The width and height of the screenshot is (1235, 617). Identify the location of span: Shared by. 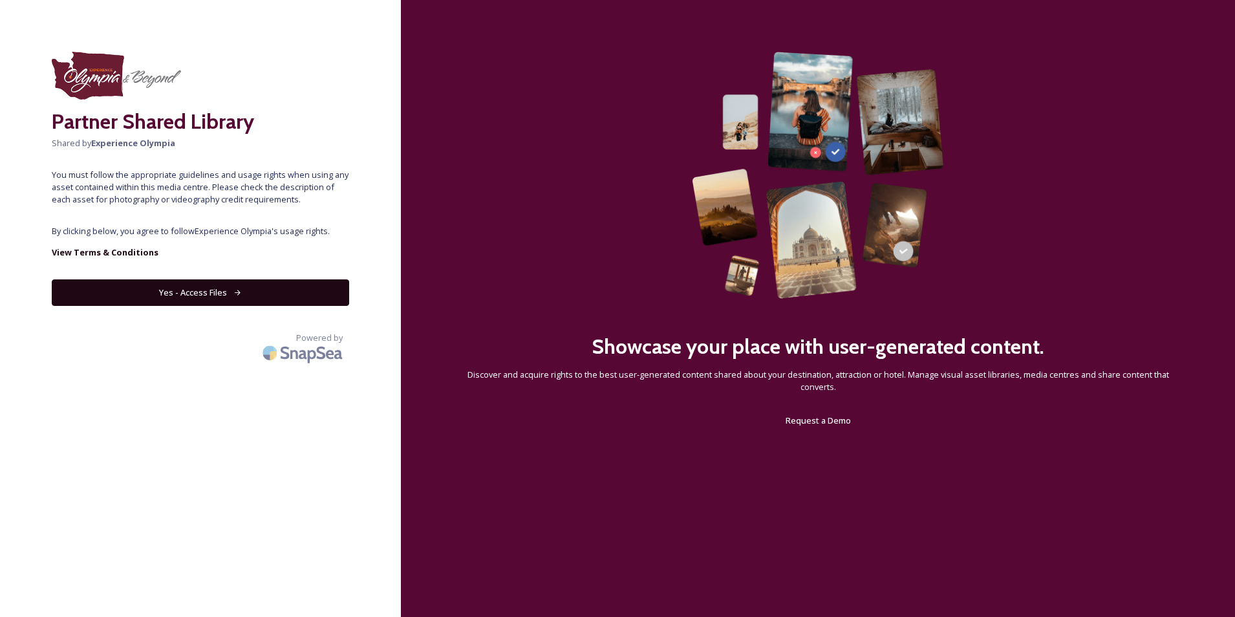
(200, 143).